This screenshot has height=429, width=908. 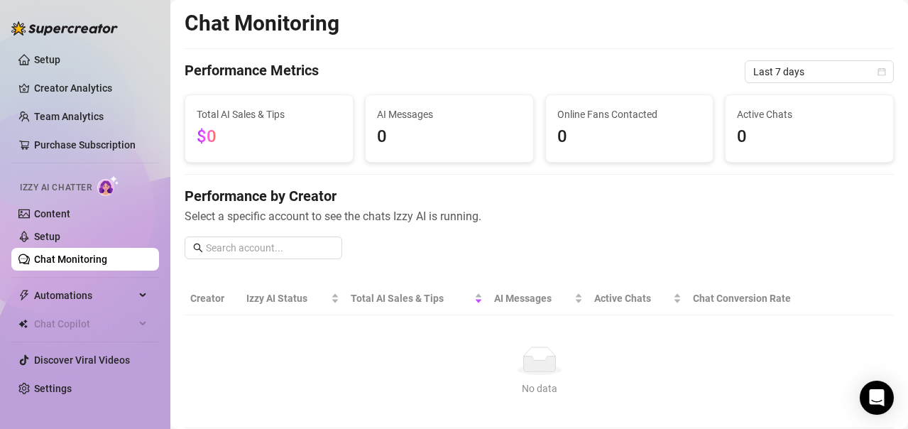 I want to click on a: Discover Viral Videos, so click(x=82, y=360).